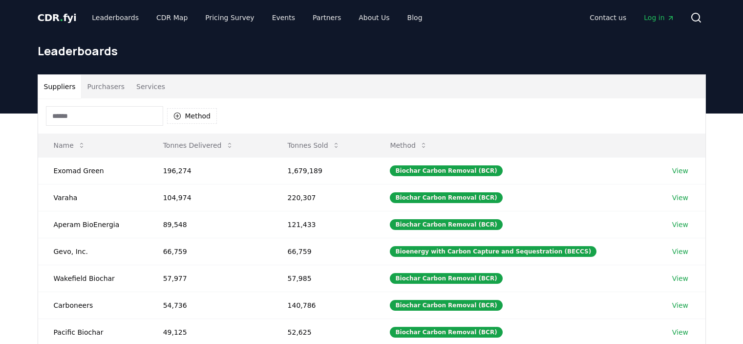  Describe the element at coordinates (93, 224) in the screenshot. I see `td: Aperam BioEnergia` at that location.